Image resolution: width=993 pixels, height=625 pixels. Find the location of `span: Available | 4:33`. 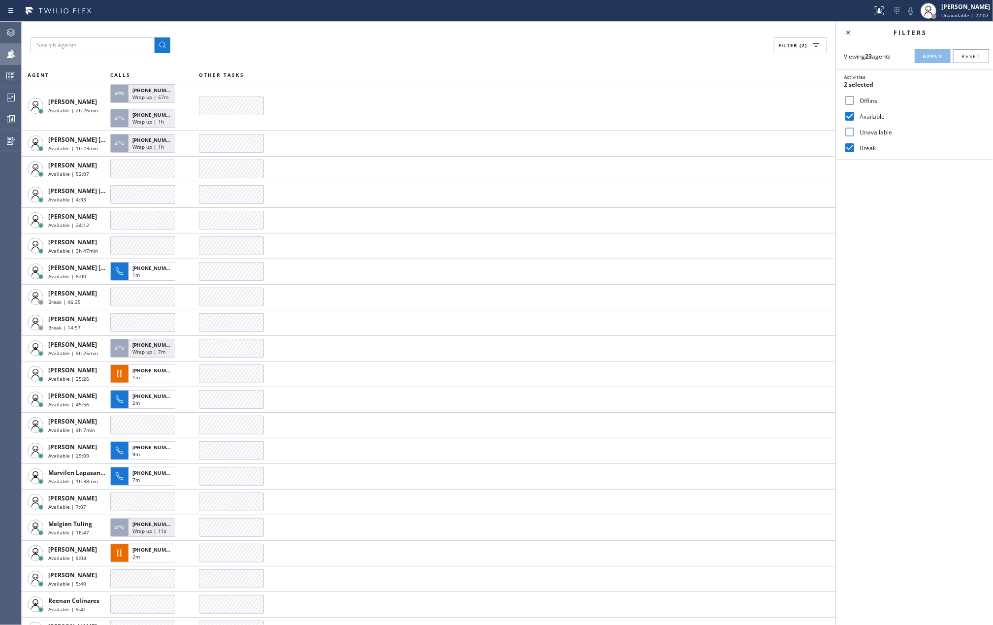

span: Available | 4:33 is located at coordinates (67, 199).